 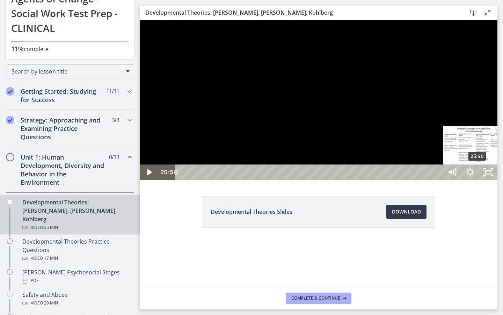 What do you see at coordinates (331, 152) in the screenshot?
I see `button: Show settings menu` at bounding box center [331, 152].